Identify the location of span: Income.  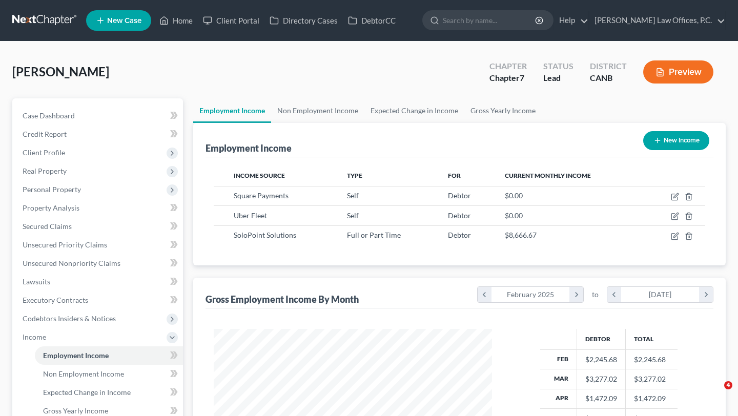
(34, 337).